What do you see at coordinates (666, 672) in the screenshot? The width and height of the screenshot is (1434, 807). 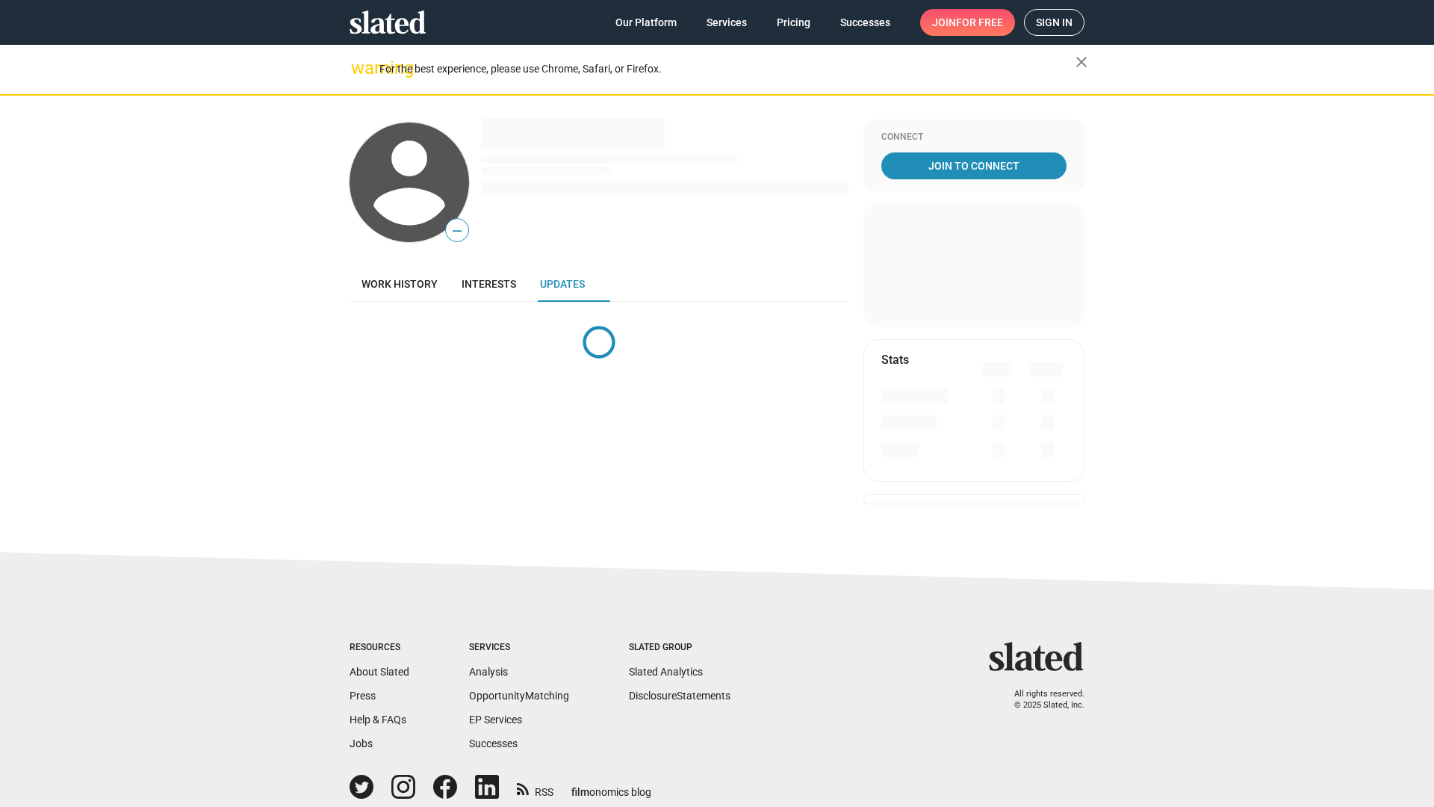 I see `a: Slated Analytics` at bounding box center [666, 672].